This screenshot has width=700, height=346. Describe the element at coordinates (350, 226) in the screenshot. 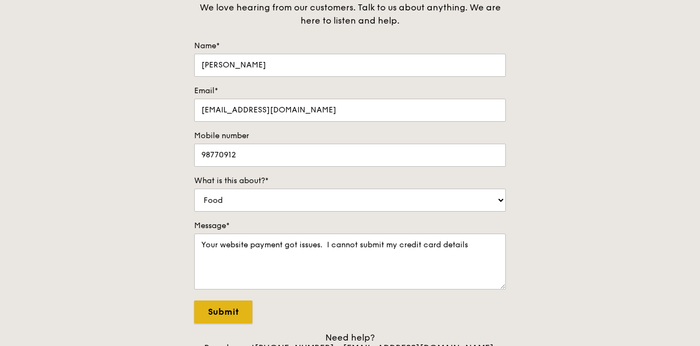

I see `label: Message*` at that location.